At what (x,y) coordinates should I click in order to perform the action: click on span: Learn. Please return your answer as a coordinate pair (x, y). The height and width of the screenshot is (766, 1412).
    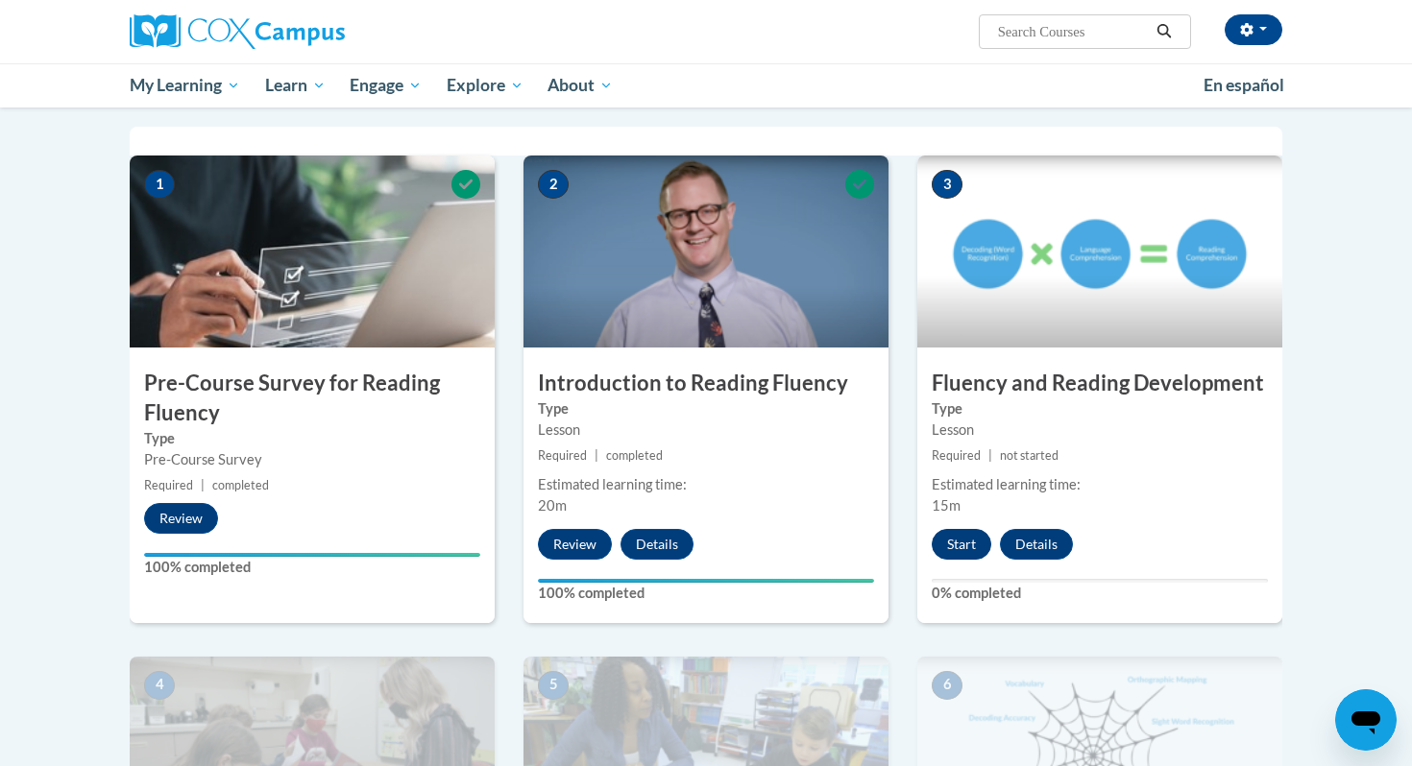
    Looking at the image, I should click on (295, 85).